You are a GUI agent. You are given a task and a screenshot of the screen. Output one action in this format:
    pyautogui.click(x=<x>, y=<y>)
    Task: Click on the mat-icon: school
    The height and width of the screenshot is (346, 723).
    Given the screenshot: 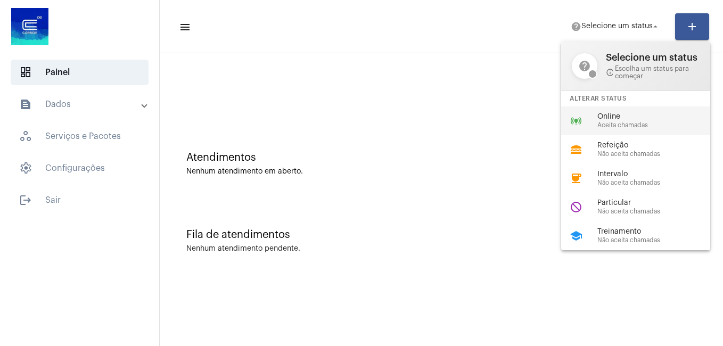 What is the action you would take?
    pyautogui.click(x=576, y=236)
    